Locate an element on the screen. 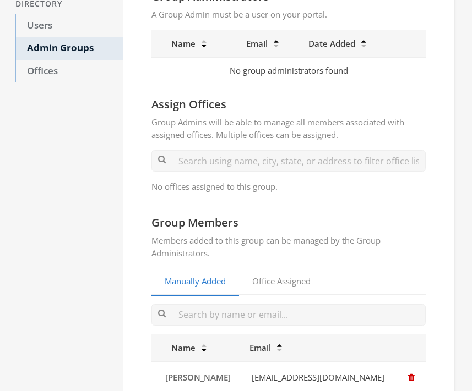  a: Offices is located at coordinates (69, 72).